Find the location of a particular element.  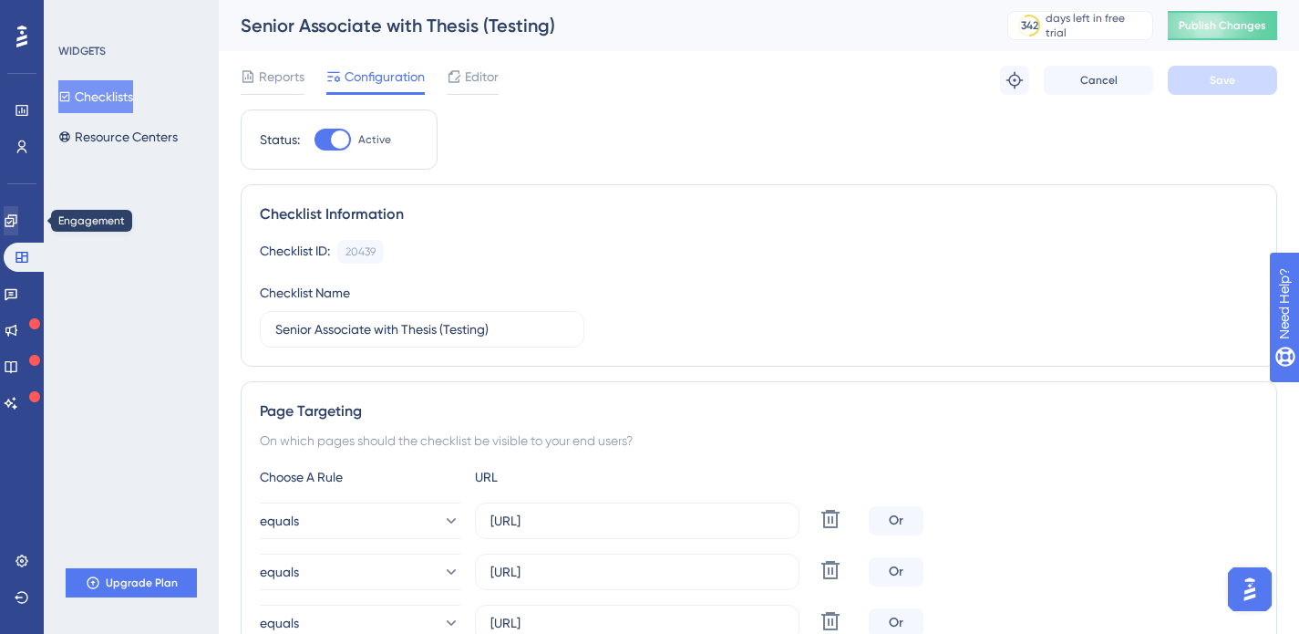

div: 342 is located at coordinates (1030, 26).